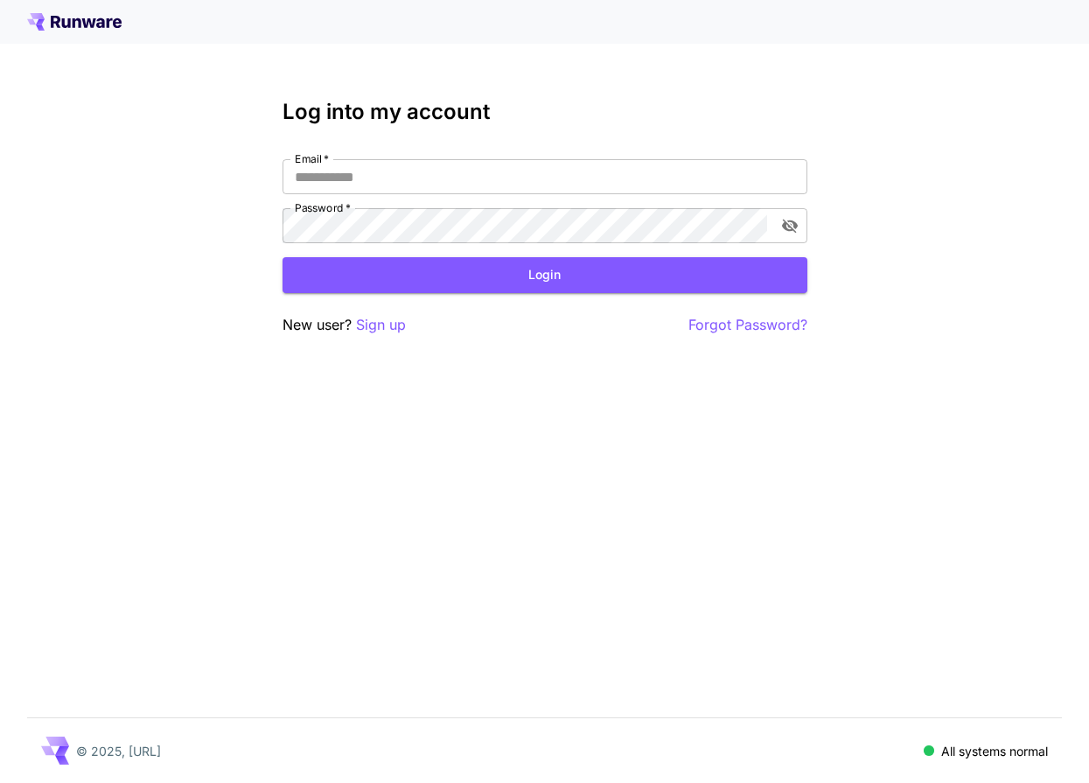 The width and height of the screenshot is (1089, 783). What do you see at coordinates (344, 324) in the screenshot?
I see `p: New user?` at bounding box center [344, 324].